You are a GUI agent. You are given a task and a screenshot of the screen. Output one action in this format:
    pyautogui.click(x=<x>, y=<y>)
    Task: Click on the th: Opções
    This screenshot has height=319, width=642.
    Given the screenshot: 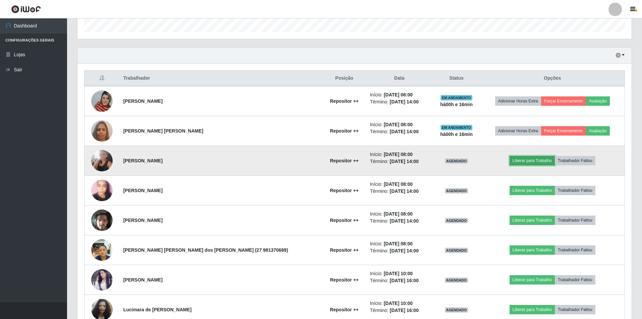 What is the action you would take?
    pyautogui.click(x=552, y=78)
    